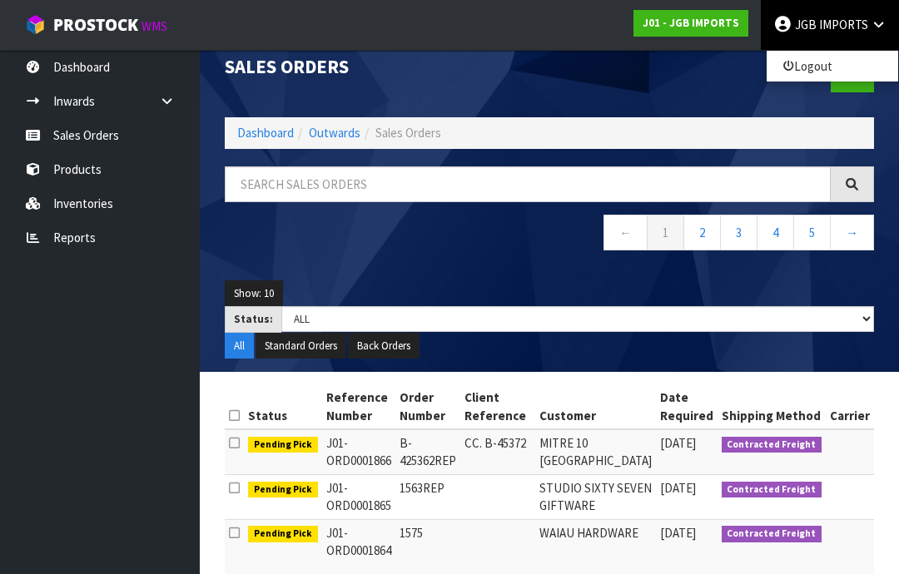 The height and width of the screenshot is (574, 899). What do you see at coordinates (498, 407) in the screenshot?
I see `th: Client Reference` at bounding box center [498, 407].